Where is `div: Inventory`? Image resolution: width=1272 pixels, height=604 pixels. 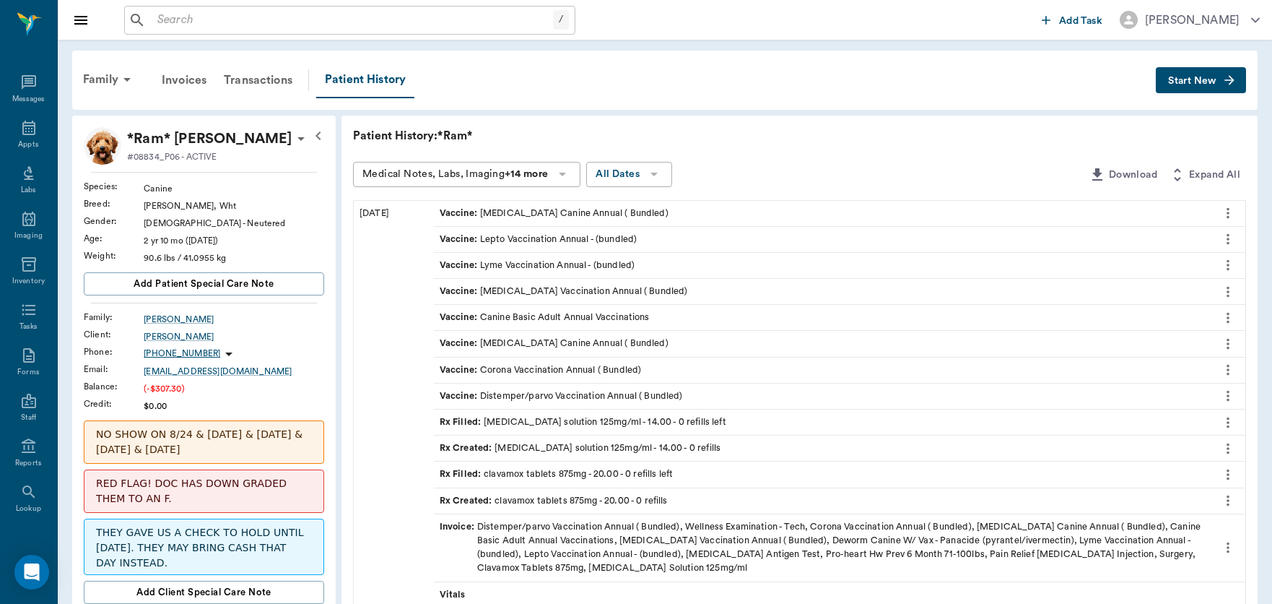 div: Inventory is located at coordinates (28, 281).